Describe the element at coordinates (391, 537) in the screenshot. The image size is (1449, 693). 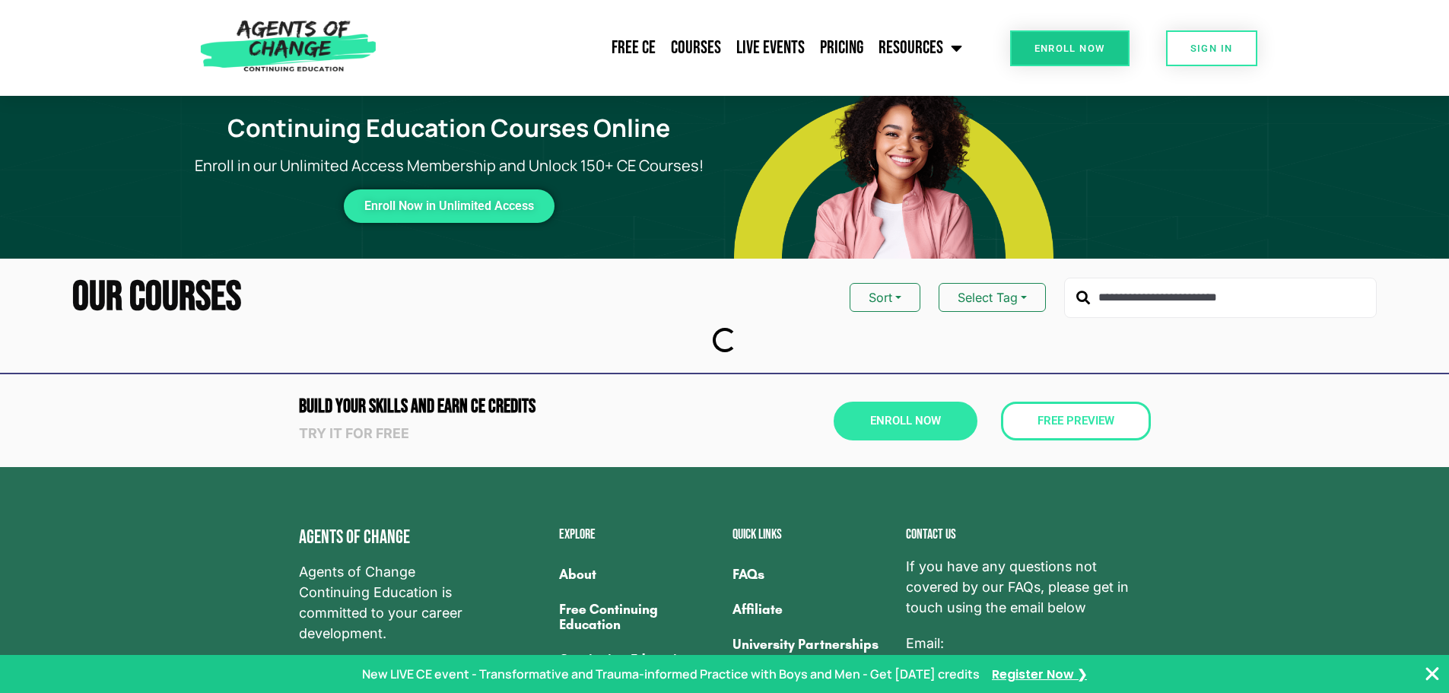
I see `h4: Agents of Change` at that location.